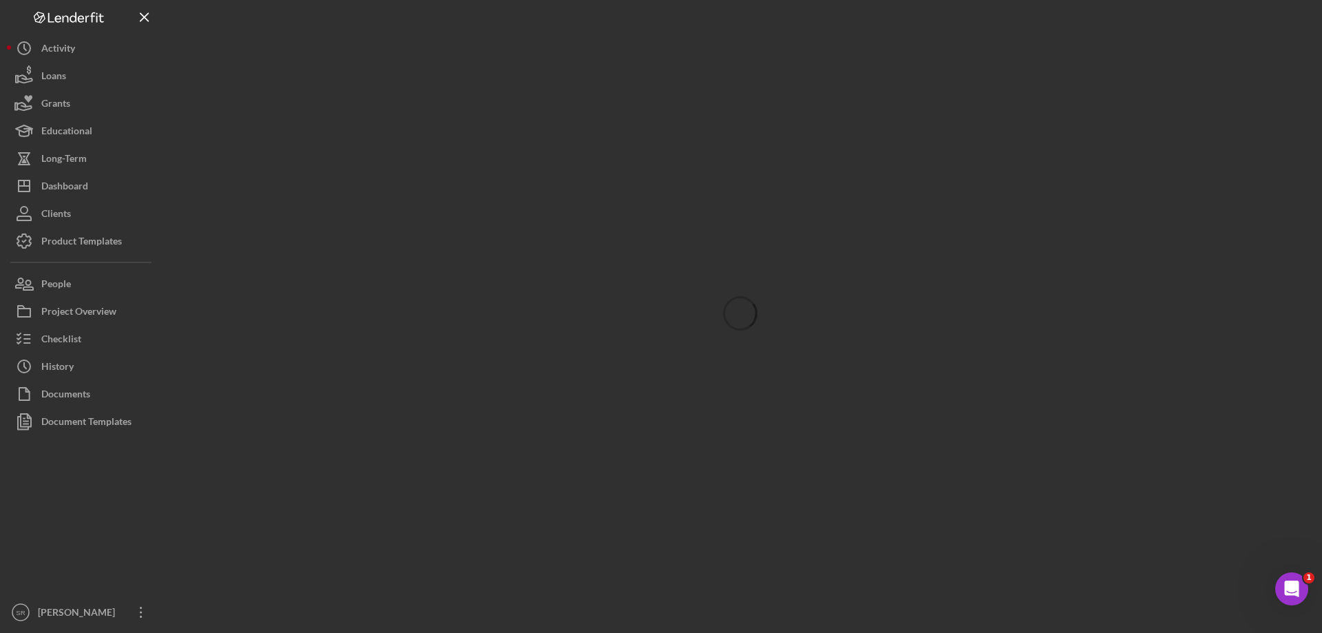 The width and height of the screenshot is (1322, 633). Describe the element at coordinates (83, 284) in the screenshot. I see `a: People` at that location.